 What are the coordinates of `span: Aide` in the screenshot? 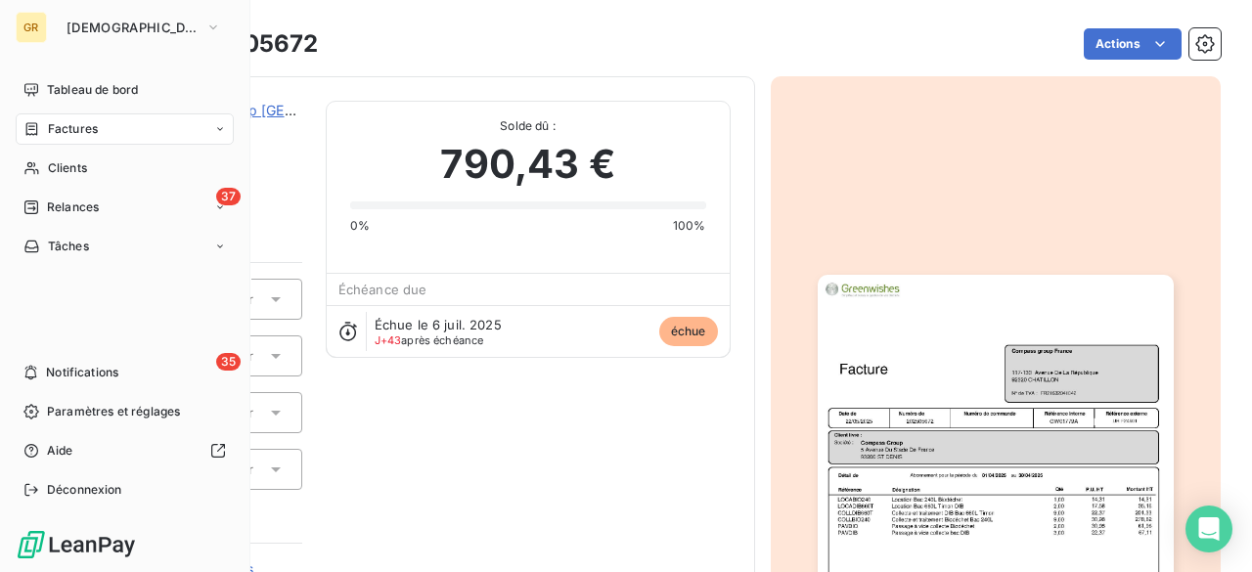 It's located at (60, 451).